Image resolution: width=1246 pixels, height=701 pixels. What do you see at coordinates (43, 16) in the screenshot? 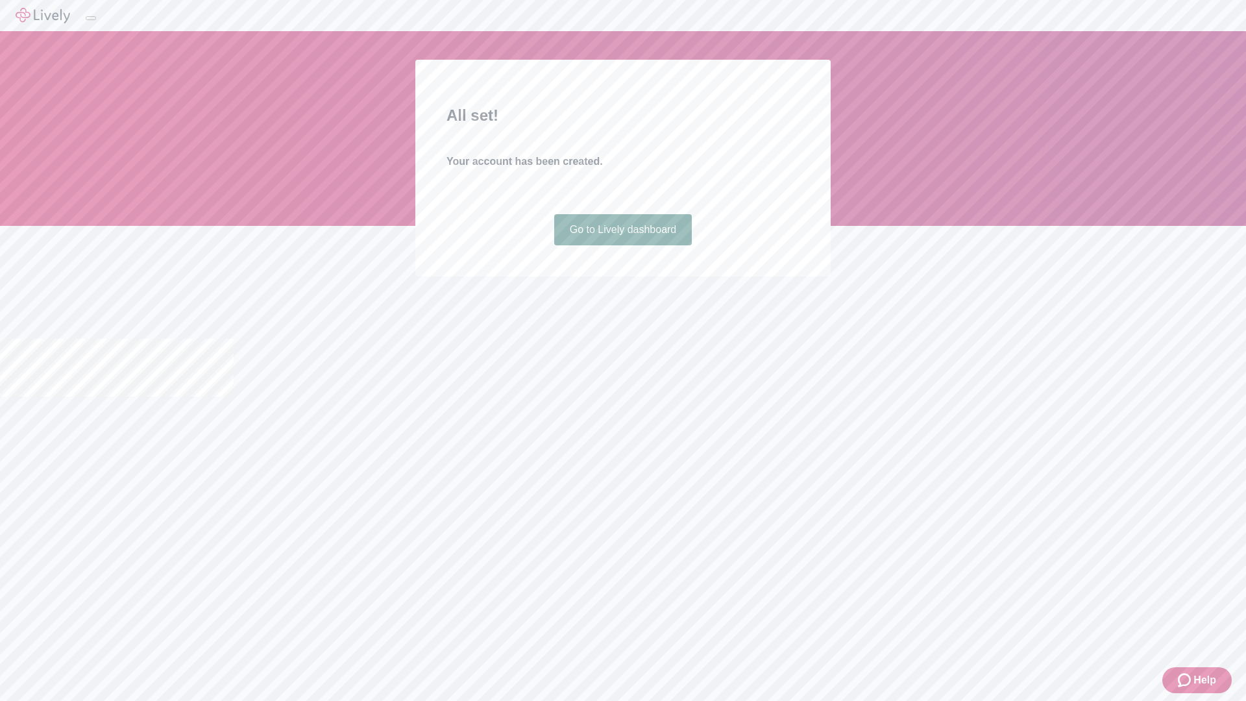
I see `img: Lively` at bounding box center [43, 16].